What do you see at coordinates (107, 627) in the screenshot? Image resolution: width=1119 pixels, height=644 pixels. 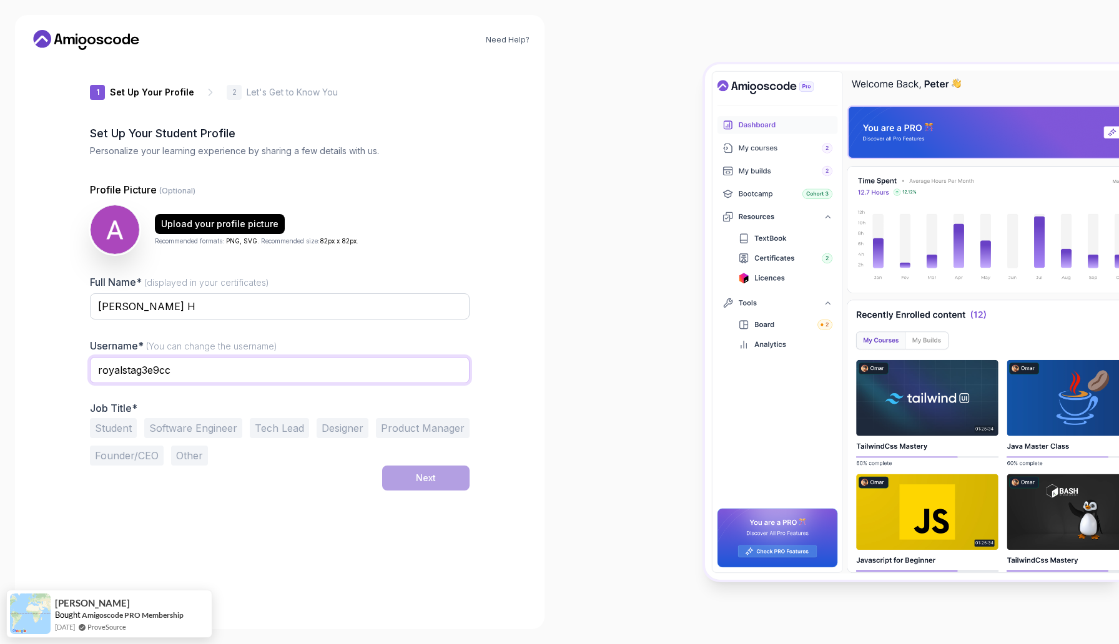 I see `a: ProveSource` at bounding box center [107, 627].